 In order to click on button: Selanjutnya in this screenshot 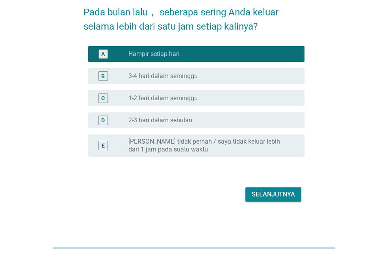, I will do `click(273, 194)`.